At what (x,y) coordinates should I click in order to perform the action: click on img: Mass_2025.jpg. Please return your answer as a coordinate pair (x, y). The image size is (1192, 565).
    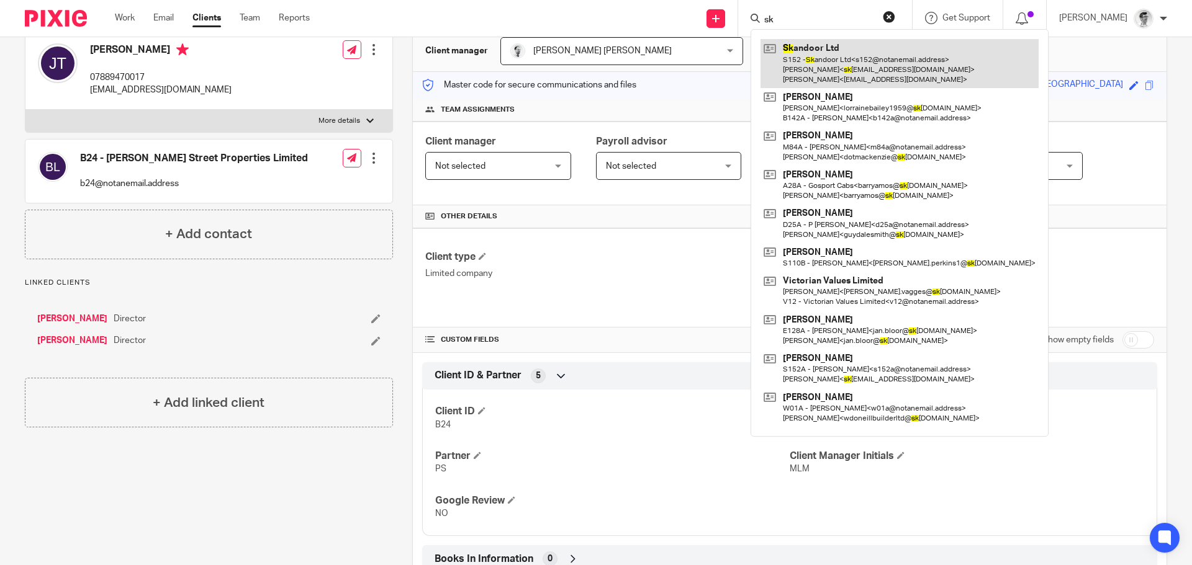
    Looking at the image, I should click on (518, 51).